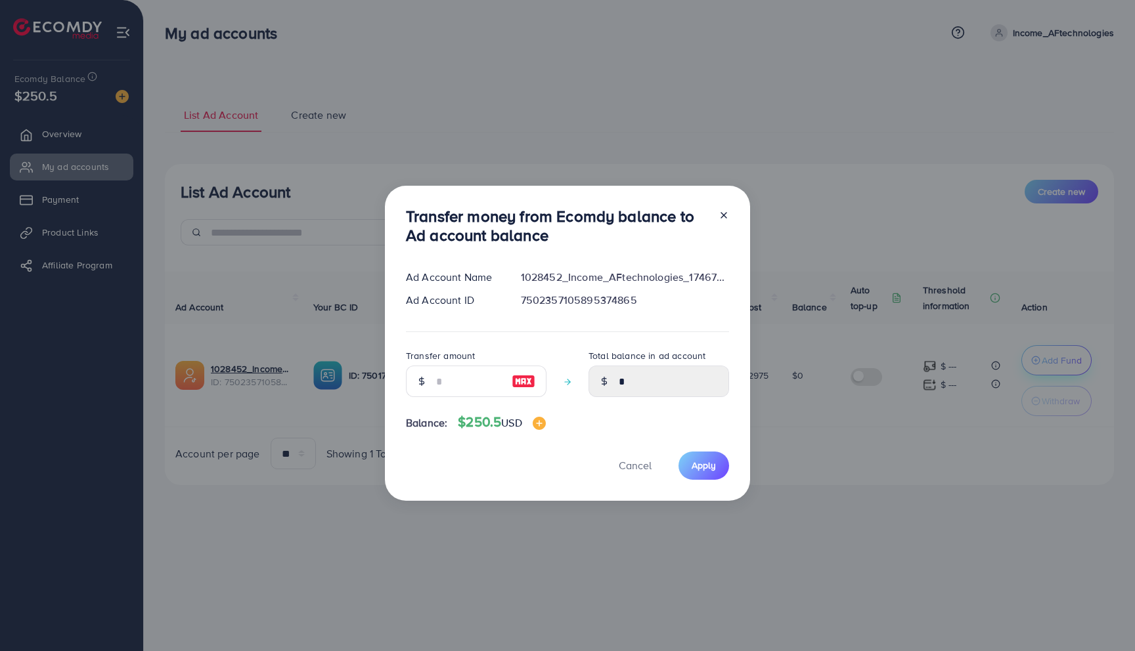  What do you see at coordinates (635, 466) in the screenshot?
I see `button: Cancel` at bounding box center [635, 466].